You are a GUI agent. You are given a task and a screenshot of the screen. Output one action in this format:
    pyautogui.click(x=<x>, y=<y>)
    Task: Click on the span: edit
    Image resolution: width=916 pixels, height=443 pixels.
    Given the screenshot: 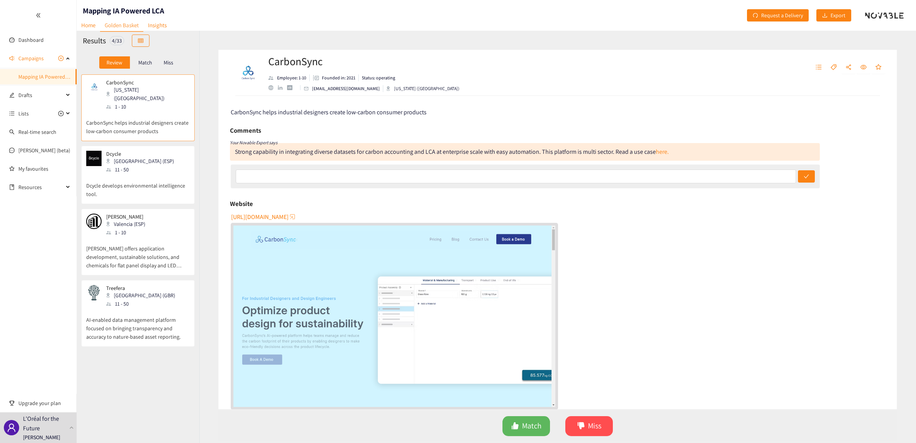 What is the action you would take?
    pyautogui.click(x=12, y=95)
    